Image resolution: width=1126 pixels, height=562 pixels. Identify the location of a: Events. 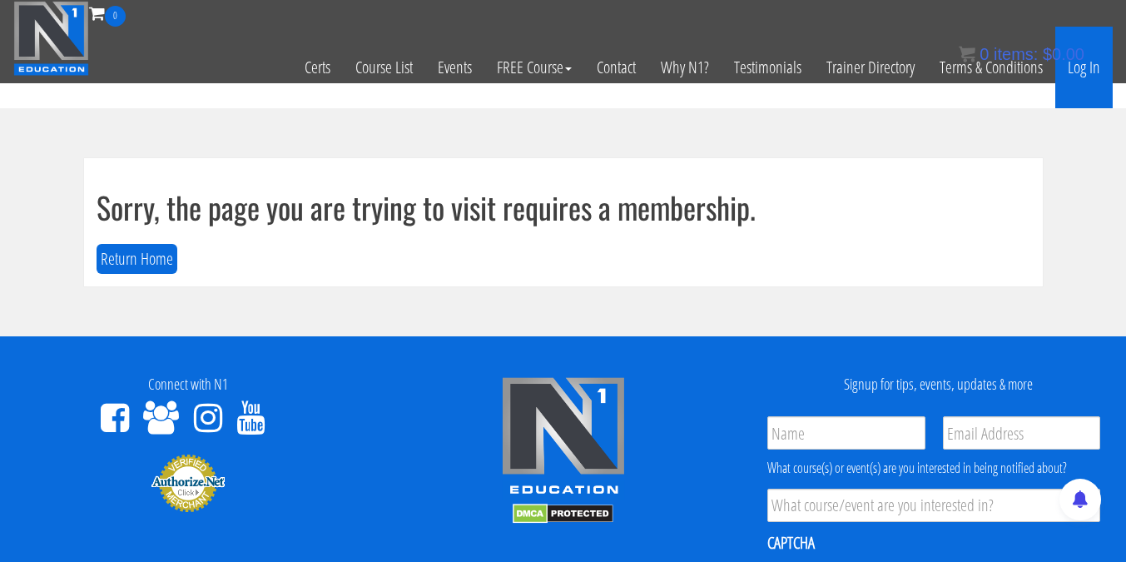
(454, 67).